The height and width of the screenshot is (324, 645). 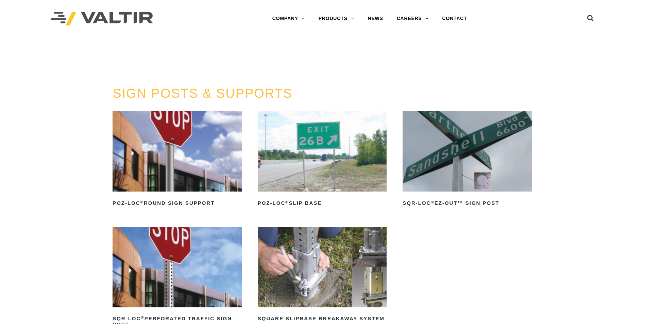 What do you see at coordinates (467, 203) in the screenshot?
I see `h2: SQR-LOC EZ-Out™ Sign Post` at bounding box center [467, 203].